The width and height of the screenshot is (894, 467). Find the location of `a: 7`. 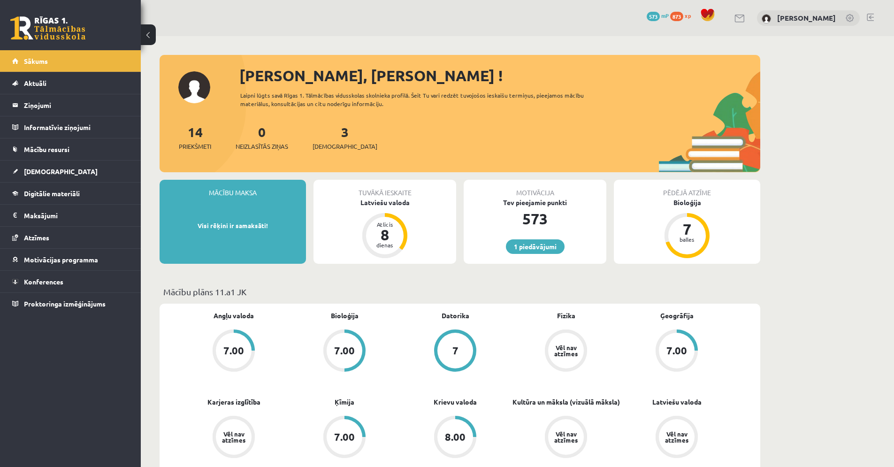

a: 7 is located at coordinates (455, 351).